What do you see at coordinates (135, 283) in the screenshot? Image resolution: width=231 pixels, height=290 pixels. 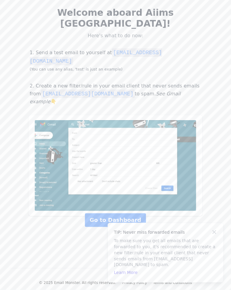 I see `span: Privacy Policy` at bounding box center [135, 283].